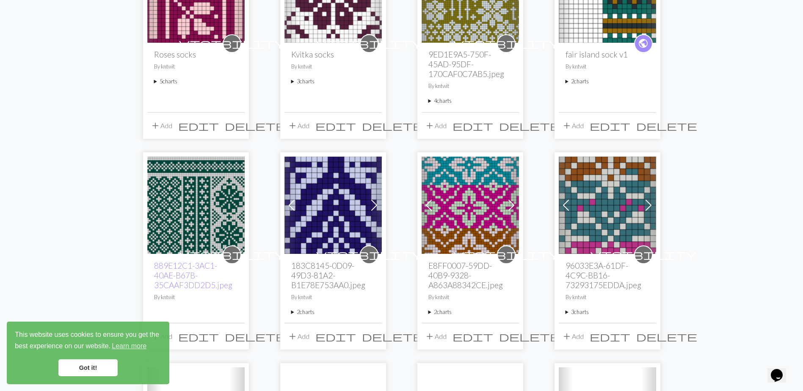 This screenshot has width=803, height=391. What do you see at coordinates (88, 353) in the screenshot?
I see `div: cookieconsent` at bounding box center [88, 353].